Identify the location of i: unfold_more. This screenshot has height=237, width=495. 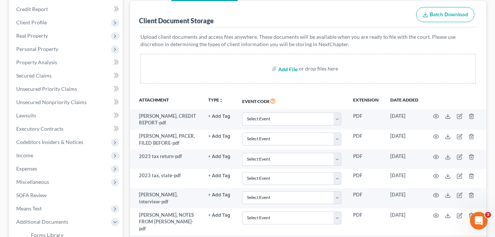
(221, 100).